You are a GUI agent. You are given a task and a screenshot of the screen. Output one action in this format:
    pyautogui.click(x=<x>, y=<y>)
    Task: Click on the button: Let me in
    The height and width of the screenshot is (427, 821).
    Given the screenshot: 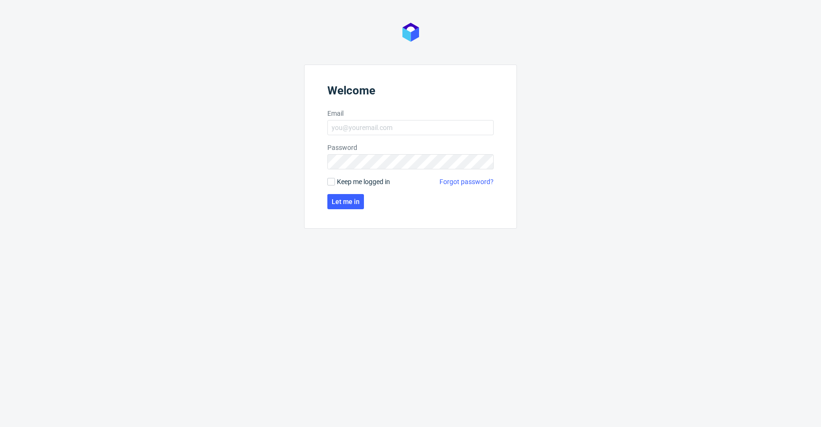 What is the action you would take?
    pyautogui.click(x=345, y=202)
    